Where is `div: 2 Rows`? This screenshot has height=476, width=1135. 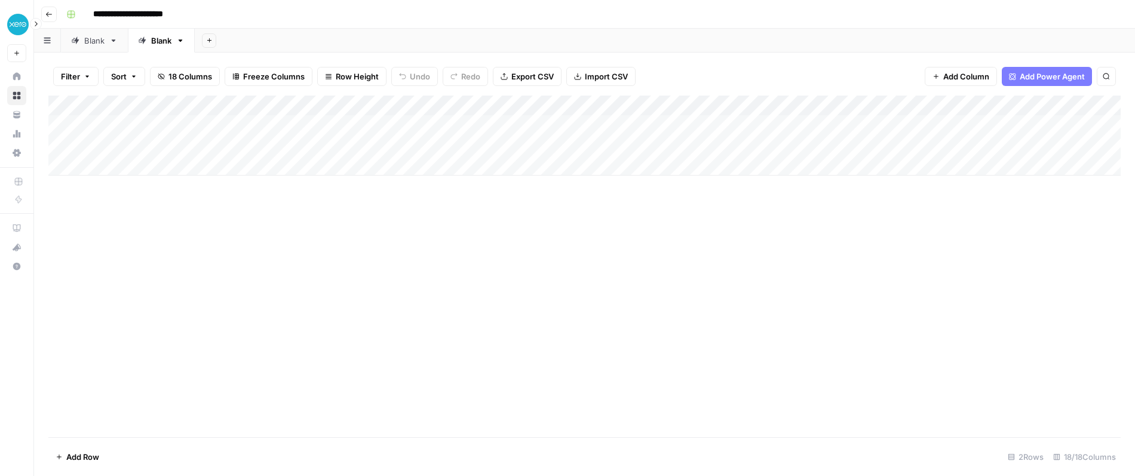 div: 2 Rows is located at coordinates (1026, 457).